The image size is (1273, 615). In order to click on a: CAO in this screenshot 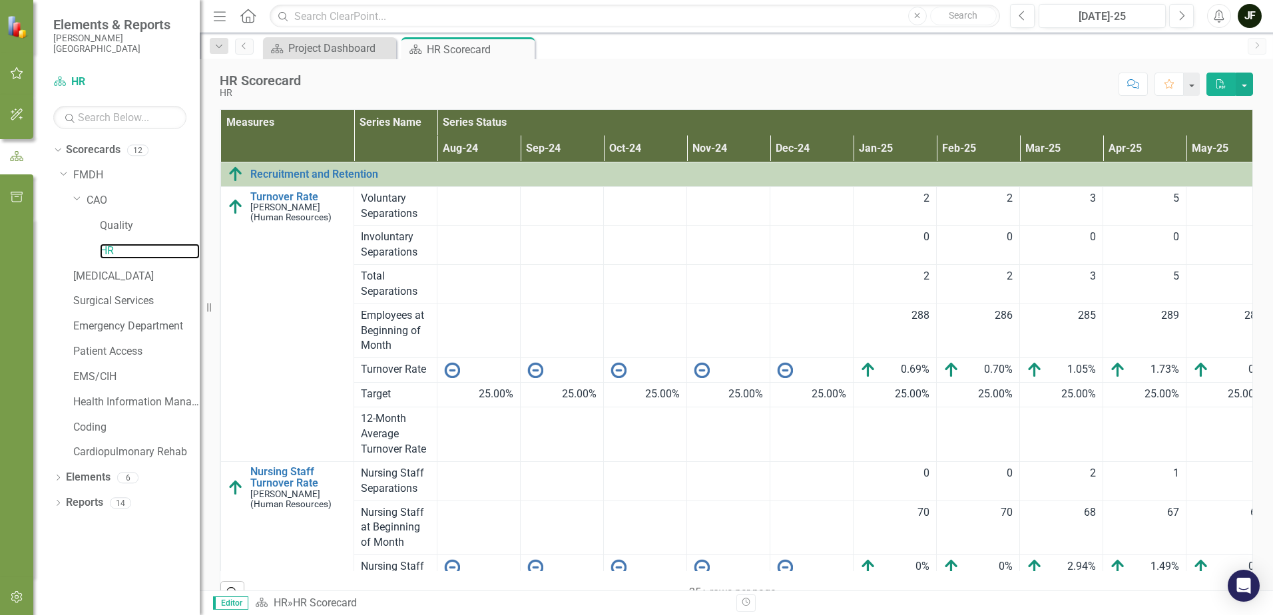, I will do `click(143, 200)`.